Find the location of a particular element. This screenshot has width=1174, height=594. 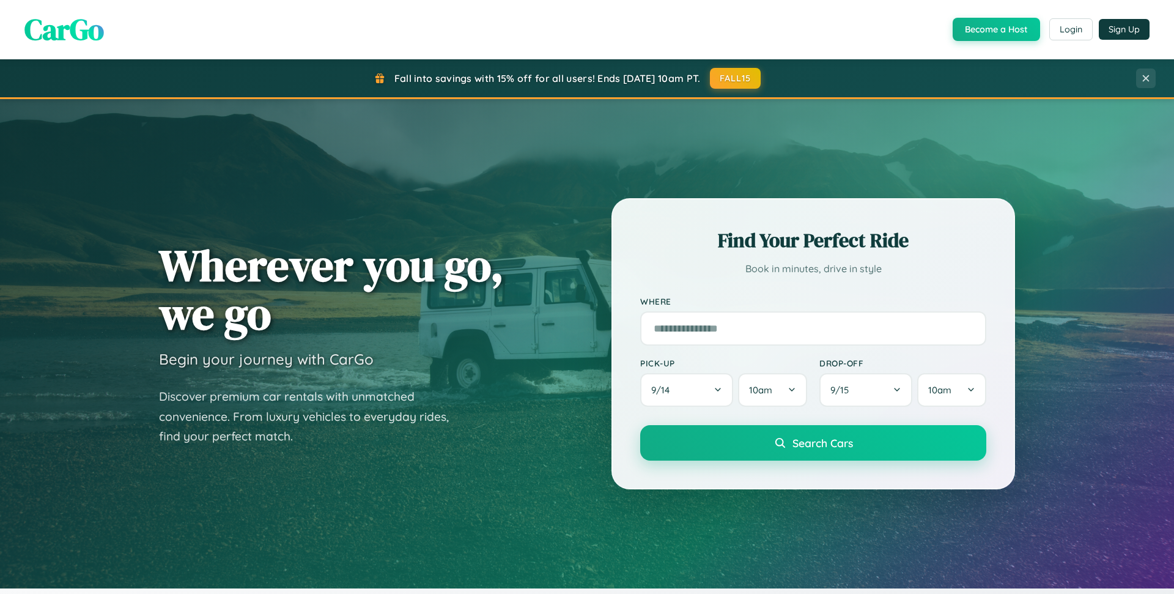

span: 9 / 14 is located at coordinates (663, 389).